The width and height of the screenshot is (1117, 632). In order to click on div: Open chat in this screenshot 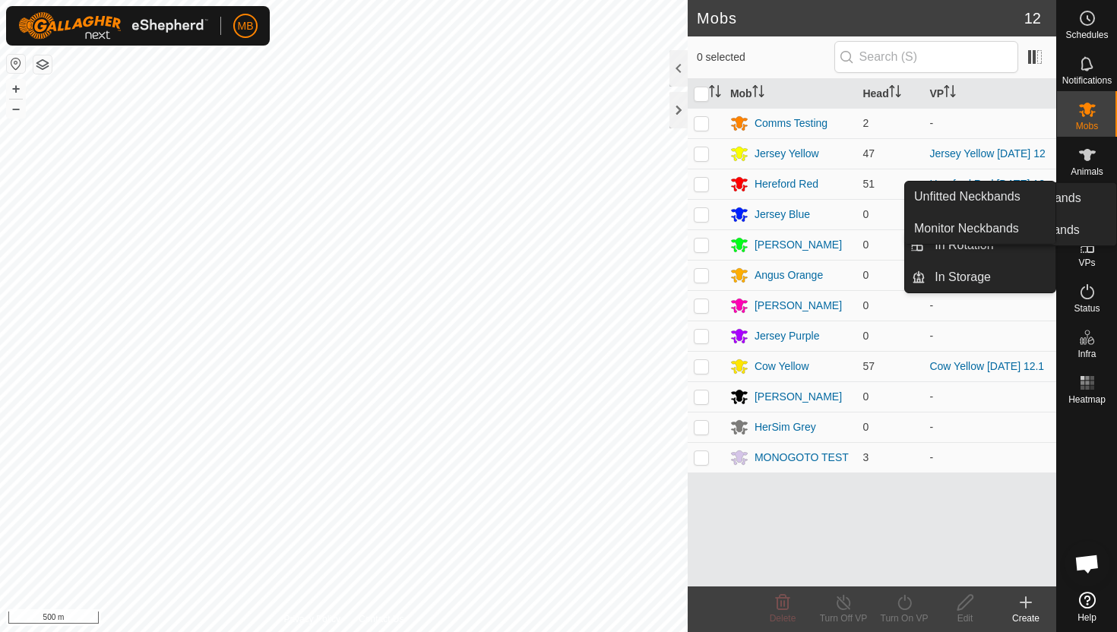, I will do `click(1087, 564)`.